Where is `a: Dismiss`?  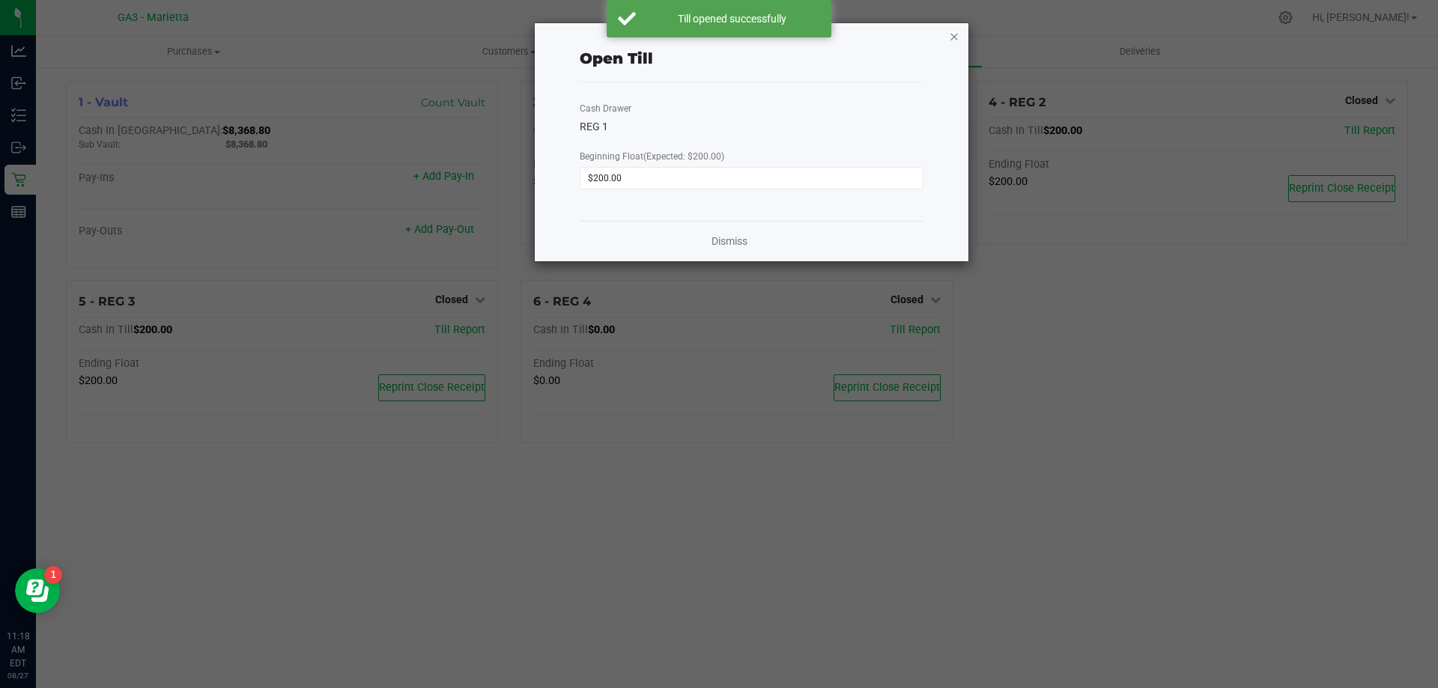
a: Dismiss is located at coordinates (729, 241).